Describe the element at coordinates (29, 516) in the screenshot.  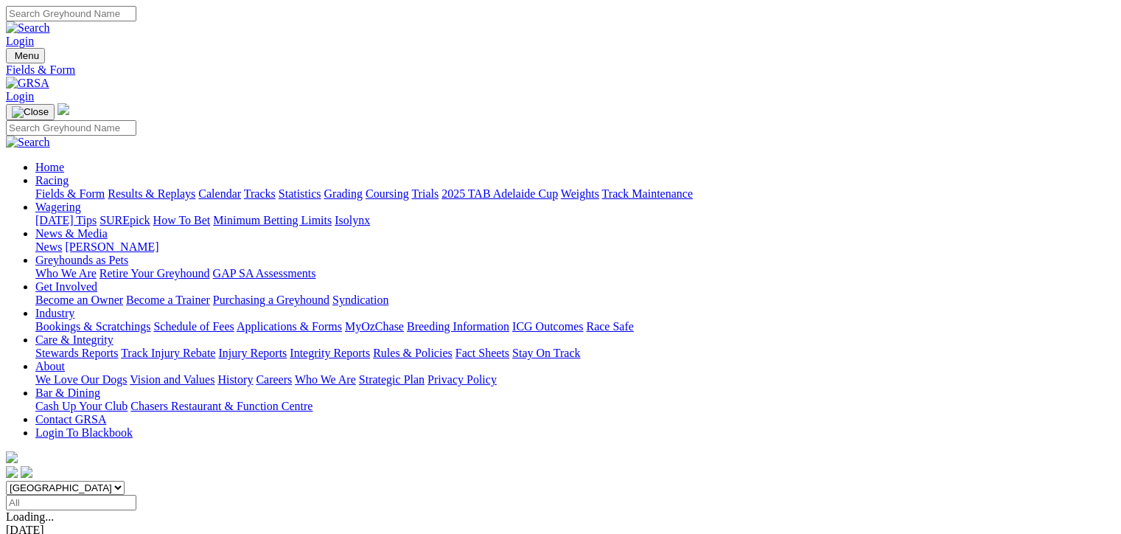
I see `span: Loading...` at that location.